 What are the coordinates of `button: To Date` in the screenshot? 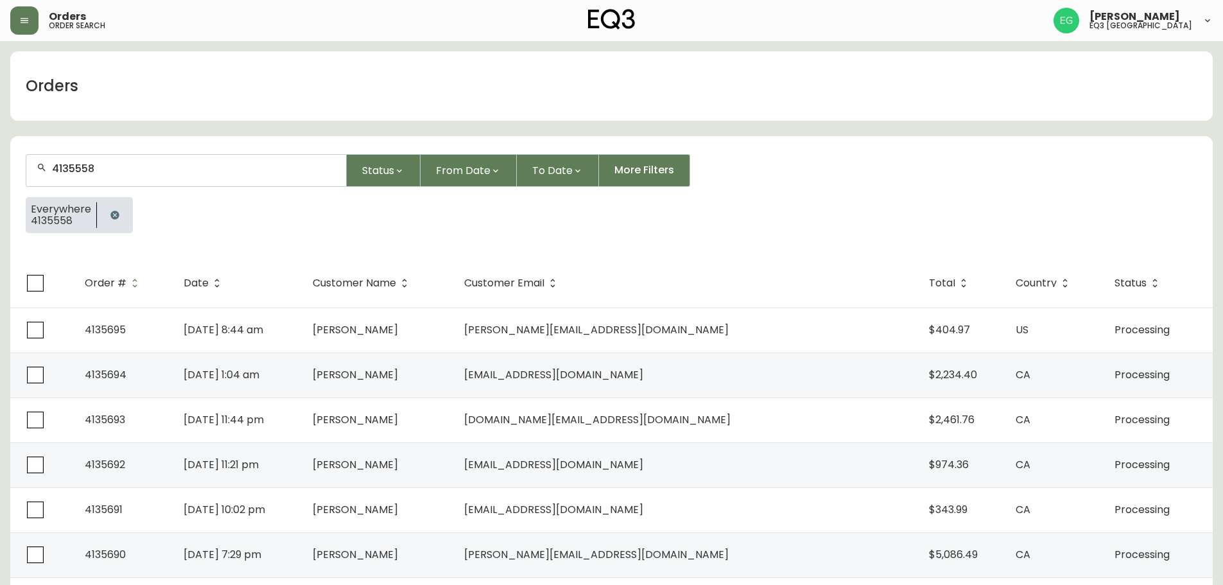 It's located at (558, 170).